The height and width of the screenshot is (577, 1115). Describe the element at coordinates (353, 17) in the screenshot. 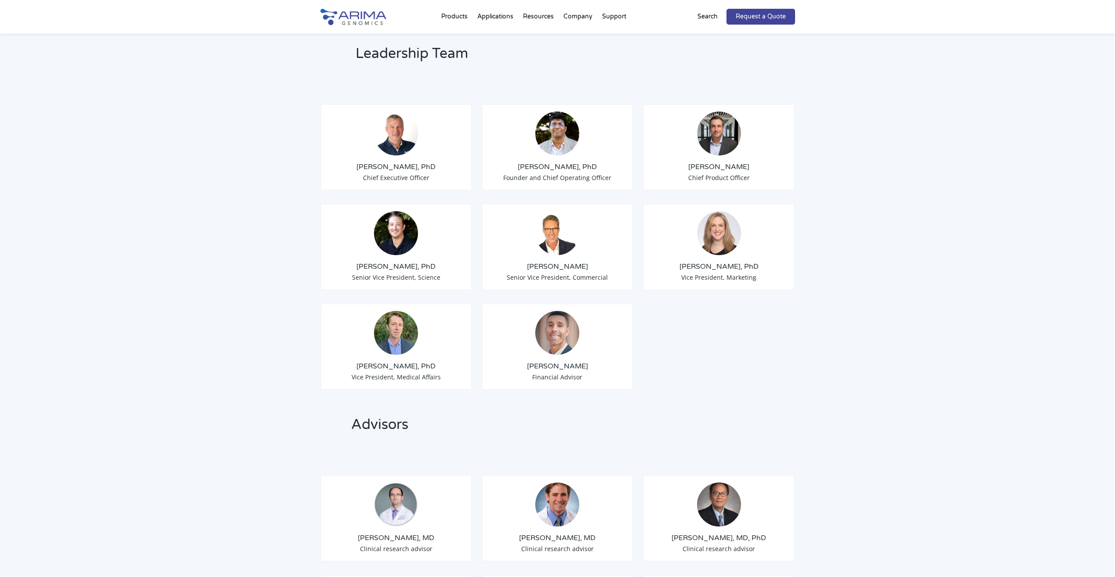

I see `img: Arima-Genomics-logo` at that location.